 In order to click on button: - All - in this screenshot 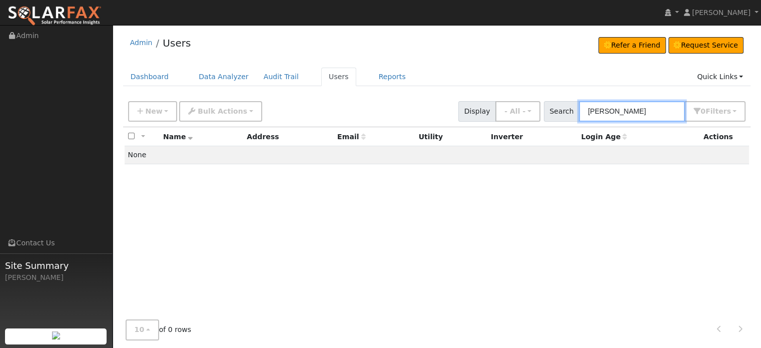, I will do `click(518, 111)`.